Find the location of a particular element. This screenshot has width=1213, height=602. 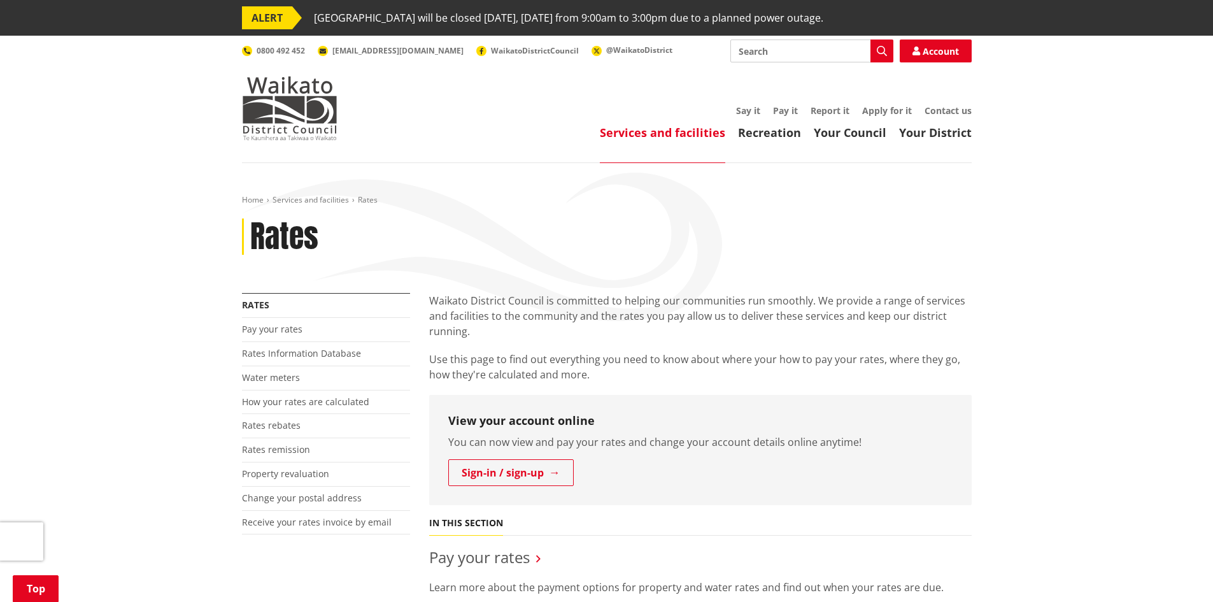

a: Account is located at coordinates (935, 51).